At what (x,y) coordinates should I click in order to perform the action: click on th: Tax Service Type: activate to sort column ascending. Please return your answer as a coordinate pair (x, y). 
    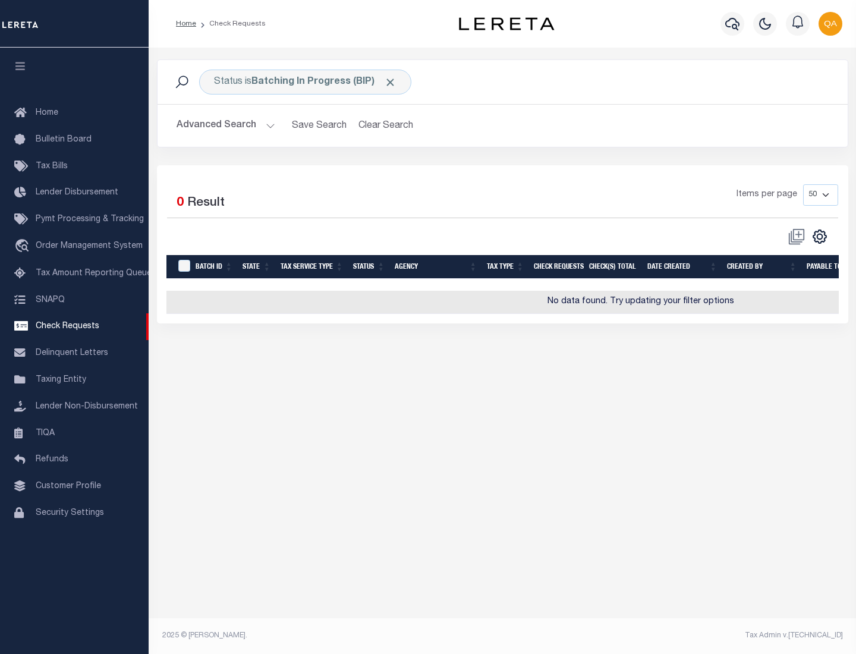
    Looking at the image, I should click on (312, 267).